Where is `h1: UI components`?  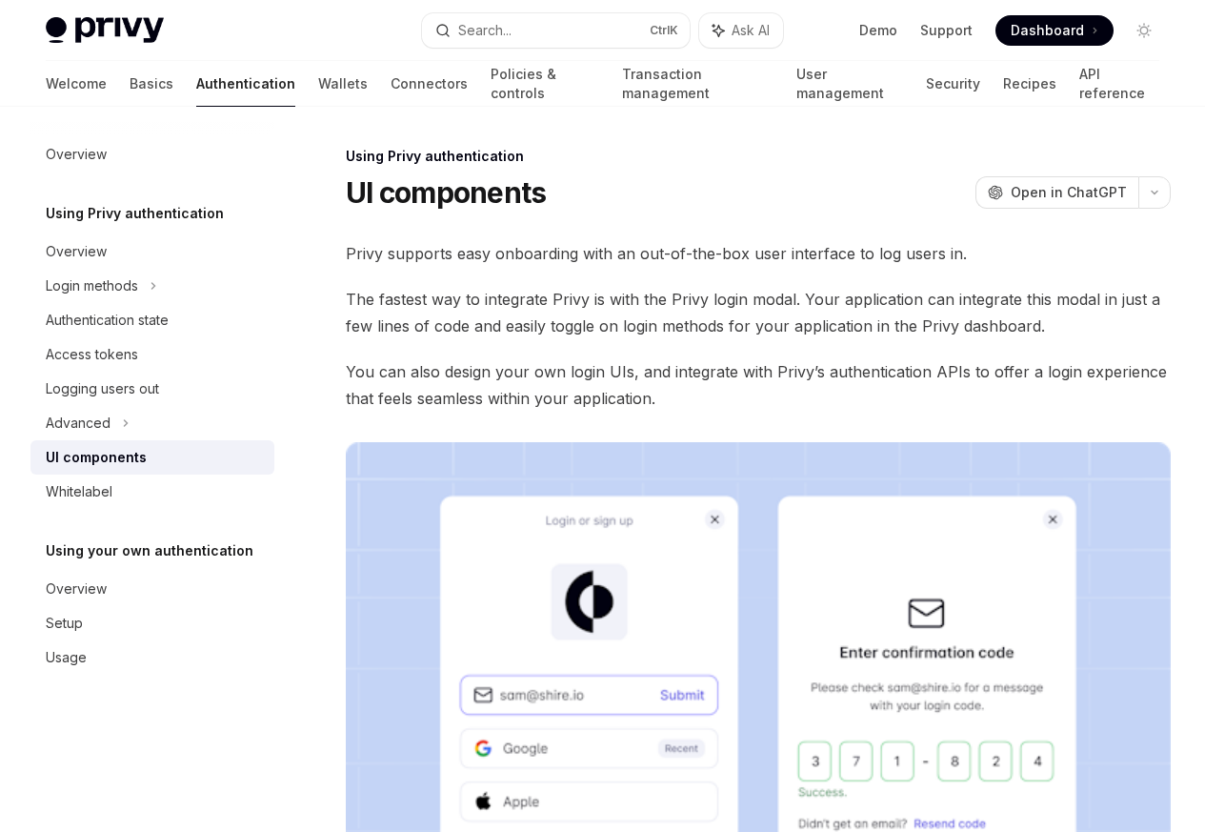 h1: UI components is located at coordinates (446, 192).